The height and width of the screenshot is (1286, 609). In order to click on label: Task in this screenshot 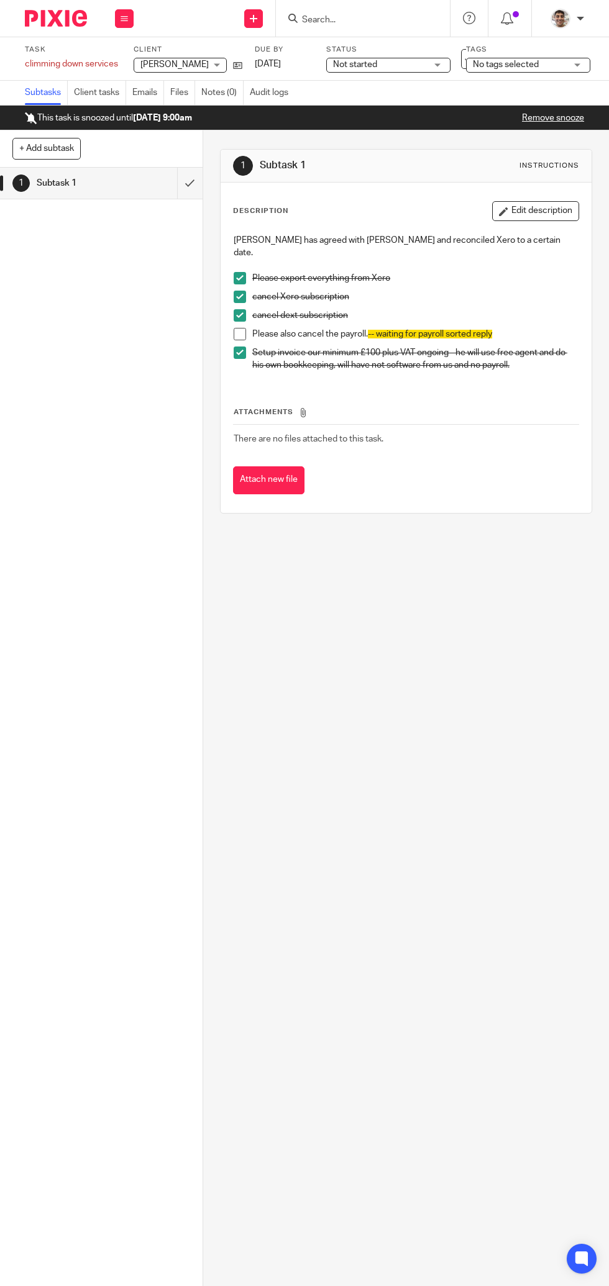, I will do `click(71, 50)`.